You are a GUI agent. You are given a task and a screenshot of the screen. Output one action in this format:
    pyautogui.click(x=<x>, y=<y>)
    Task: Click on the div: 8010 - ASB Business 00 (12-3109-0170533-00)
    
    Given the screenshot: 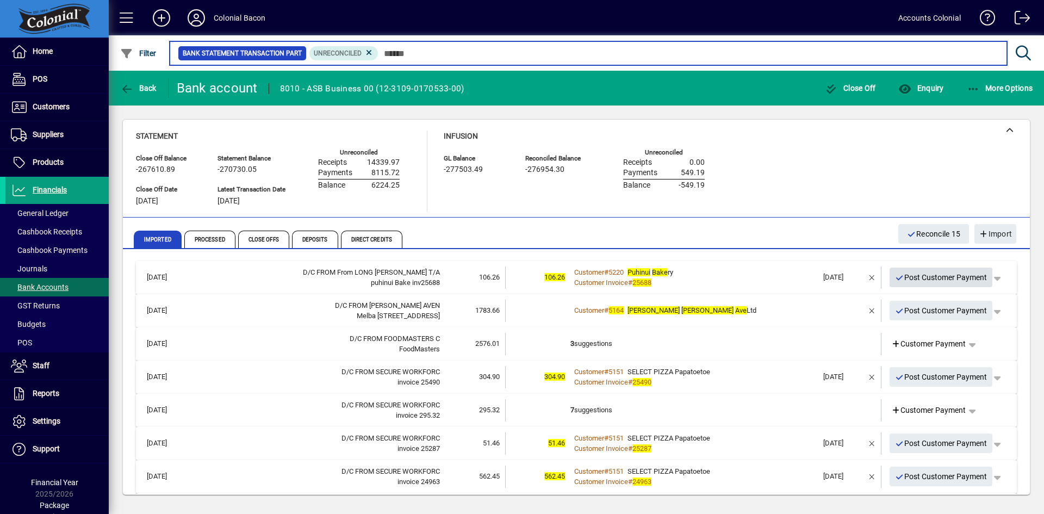 What is the action you would take?
    pyautogui.click(x=372, y=89)
    